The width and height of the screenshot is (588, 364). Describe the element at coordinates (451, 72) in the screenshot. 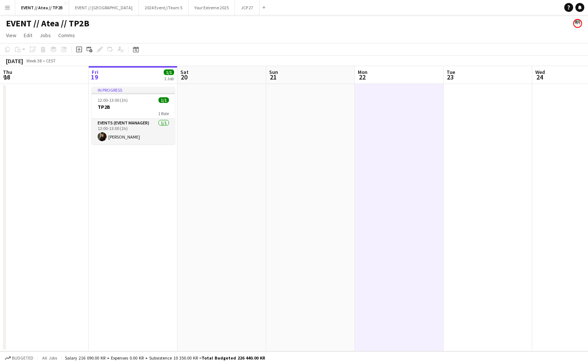

I see `span: Tue` at that location.